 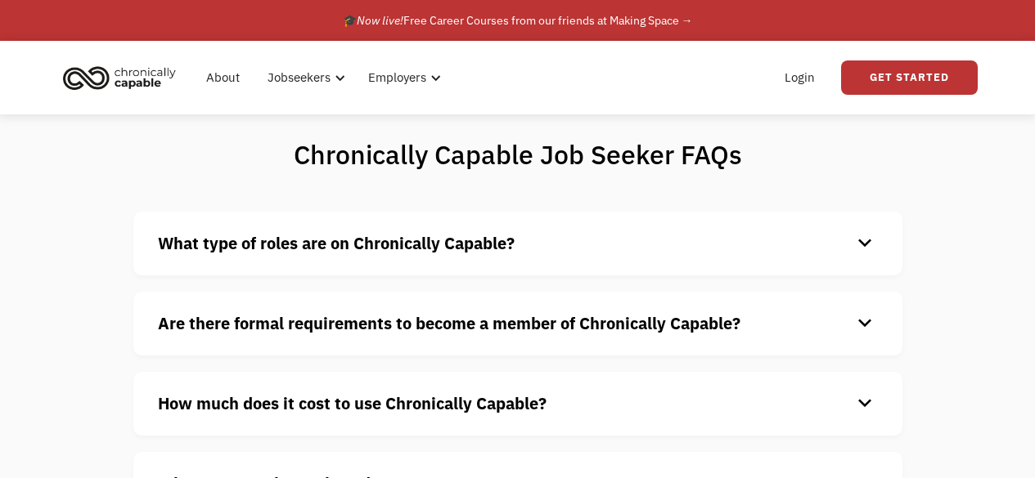 What do you see at coordinates (222, 78) in the screenshot?
I see `a: About` at bounding box center [222, 78].